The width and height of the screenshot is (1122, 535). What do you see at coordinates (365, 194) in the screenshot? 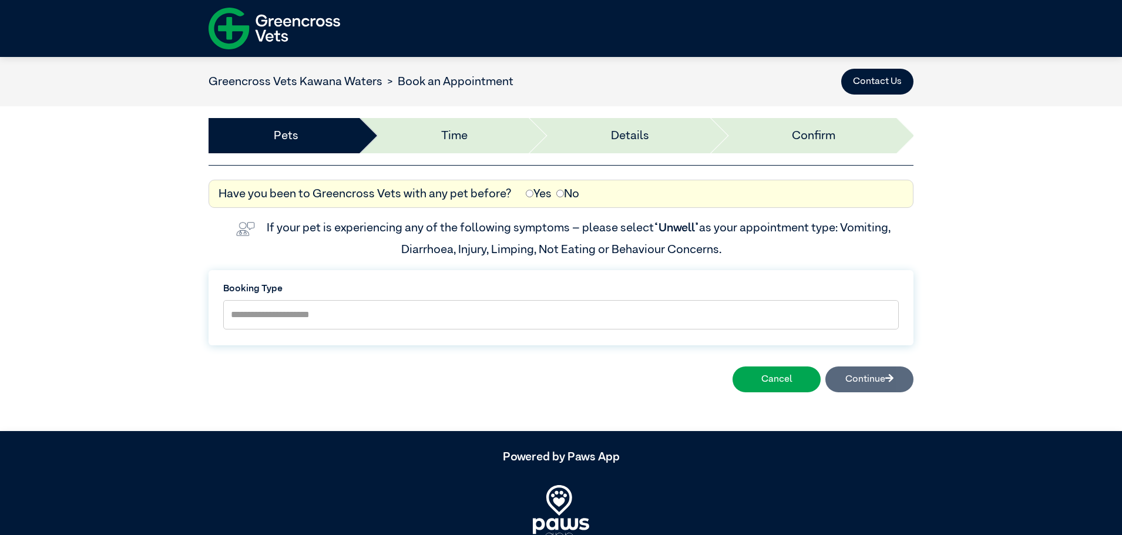
I see `label: Have you been to Greencross Vets with any pet before?` at bounding box center [365, 194].